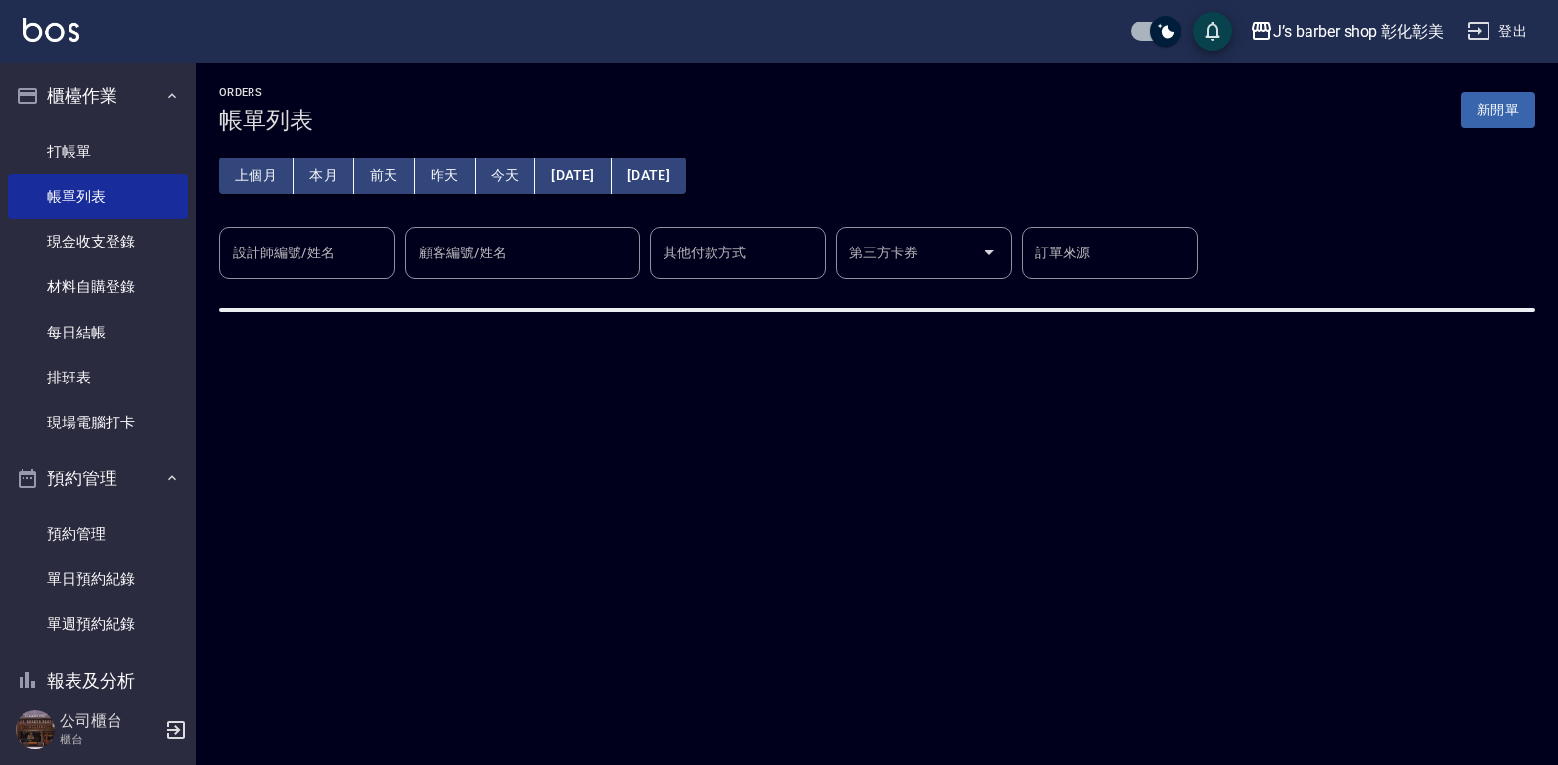 This screenshot has width=1558, height=765. Describe the element at coordinates (98, 333) in the screenshot. I see `a: 每日結帳` at that location.